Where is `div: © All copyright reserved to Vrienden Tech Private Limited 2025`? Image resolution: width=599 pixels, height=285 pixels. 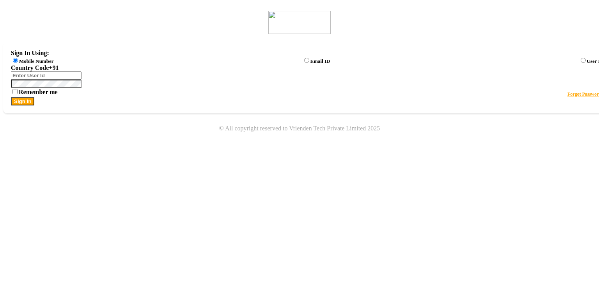
div: © All copyright reserved to Vrienden Tech Private Limited 2025 is located at coordinates (299, 128).